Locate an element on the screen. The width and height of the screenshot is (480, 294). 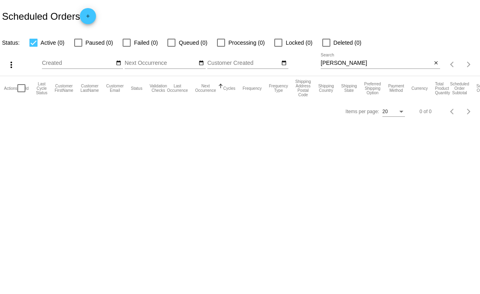
span: Processing (0) is located at coordinates (246, 43).